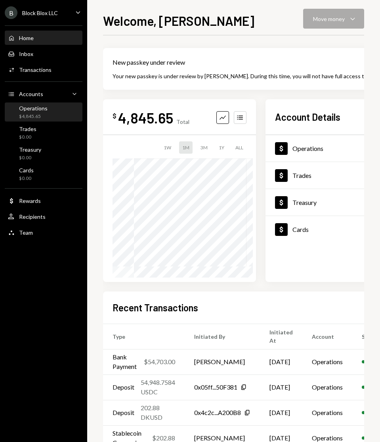 The height and width of the screenshot is (442, 380). What do you see at coordinates (44, 94) in the screenshot?
I see `a: Accounts` at bounding box center [44, 94].